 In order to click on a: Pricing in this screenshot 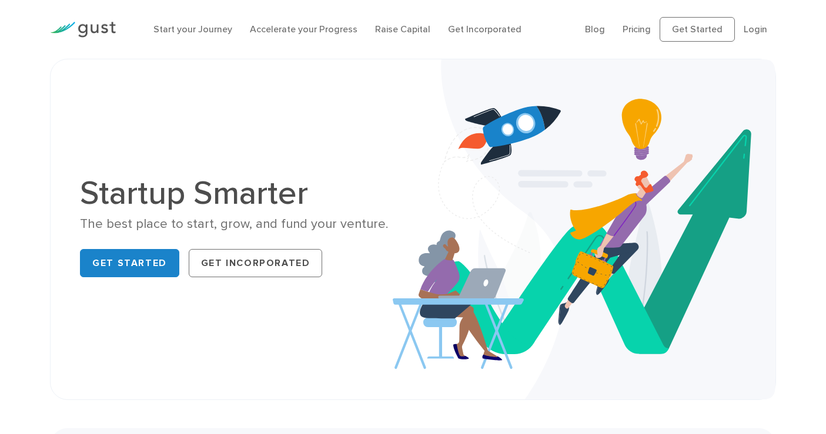, I will do `click(636, 29)`.